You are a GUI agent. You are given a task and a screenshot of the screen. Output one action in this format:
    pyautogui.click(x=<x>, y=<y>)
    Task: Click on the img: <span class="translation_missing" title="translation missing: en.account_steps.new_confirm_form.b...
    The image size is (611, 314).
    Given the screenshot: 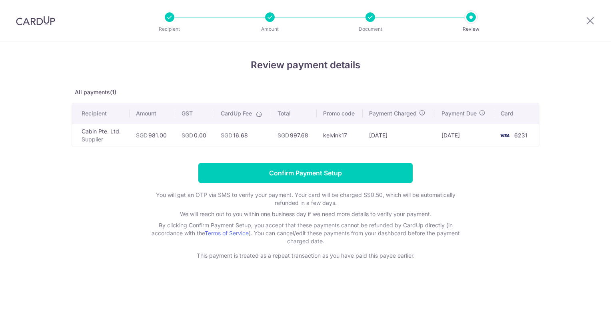 What is the action you would take?
    pyautogui.click(x=505, y=136)
    